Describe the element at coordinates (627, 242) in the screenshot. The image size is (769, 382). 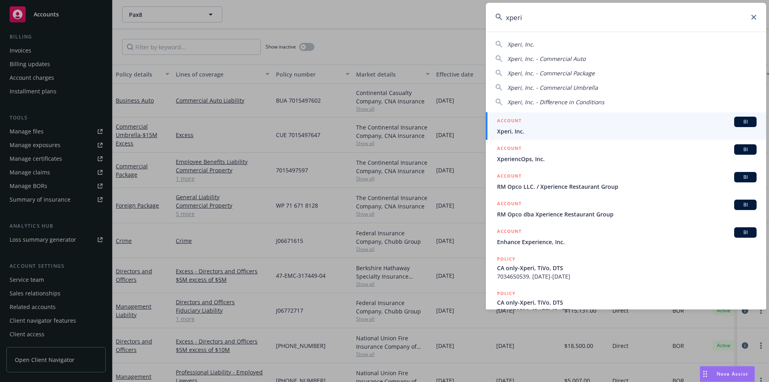
I see `span: Enhance Experience, Inc.` at that location.